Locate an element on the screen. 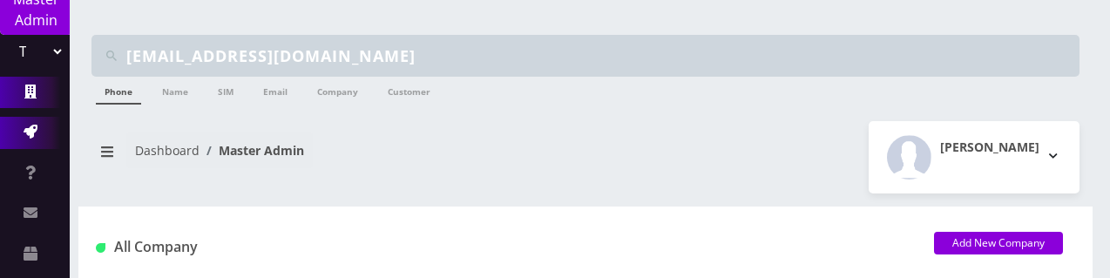  a: Add New Company is located at coordinates (999, 243).